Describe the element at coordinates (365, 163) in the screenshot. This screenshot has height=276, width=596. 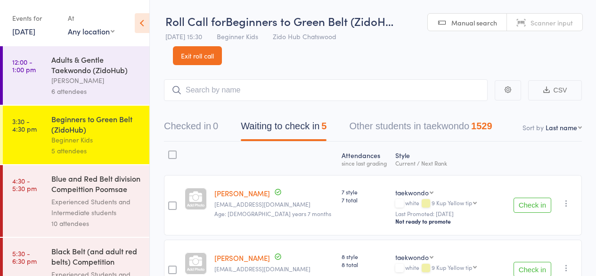
I see `div: since last grading` at that location.